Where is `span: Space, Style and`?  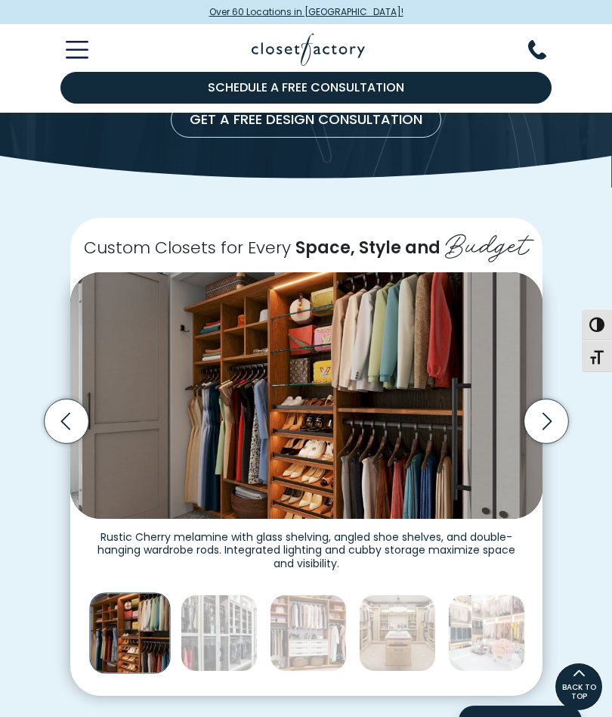 span: Space, Style and is located at coordinates (368, 246).